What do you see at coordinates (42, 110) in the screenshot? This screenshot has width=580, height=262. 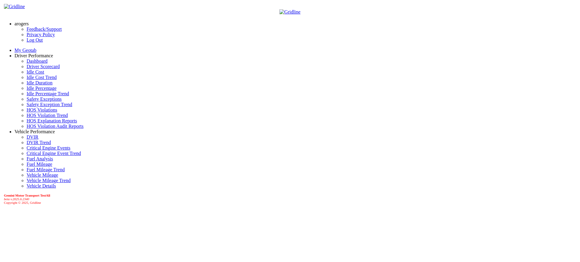 I see `a: HOS Violations` at bounding box center [42, 110].